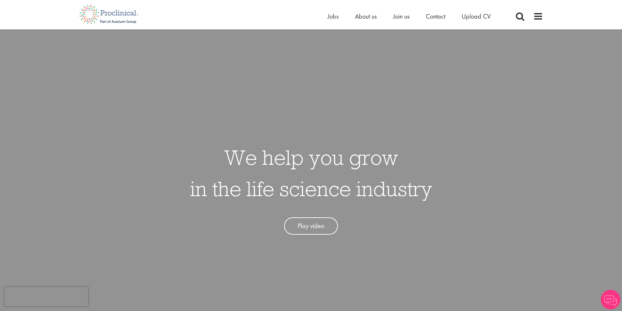 Image resolution: width=622 pixels, height=311 pixels. I want to click on a: Upload CV, so click(476, 16).